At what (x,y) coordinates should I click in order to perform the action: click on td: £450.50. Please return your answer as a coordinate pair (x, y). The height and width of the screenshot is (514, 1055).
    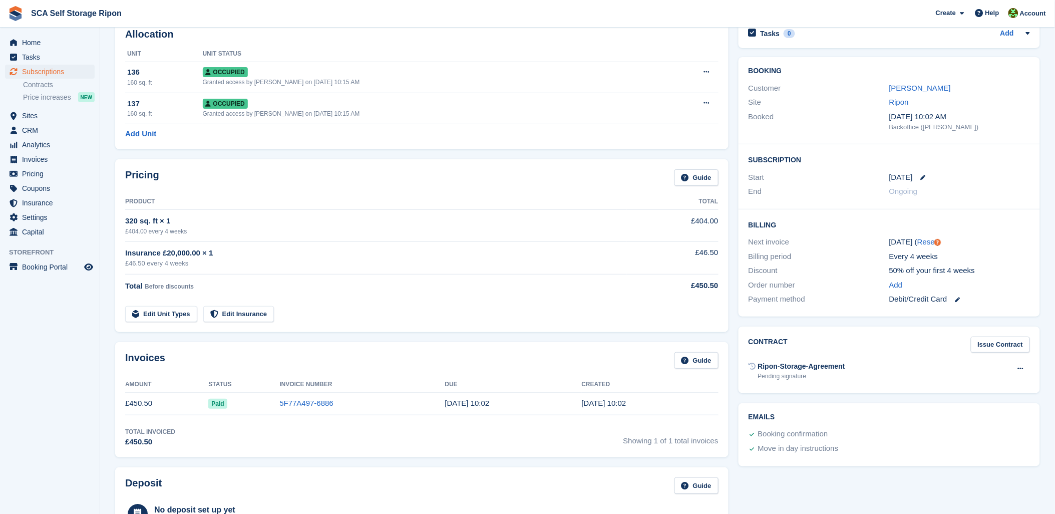
    Looking at the image, I should click on (167, 403).